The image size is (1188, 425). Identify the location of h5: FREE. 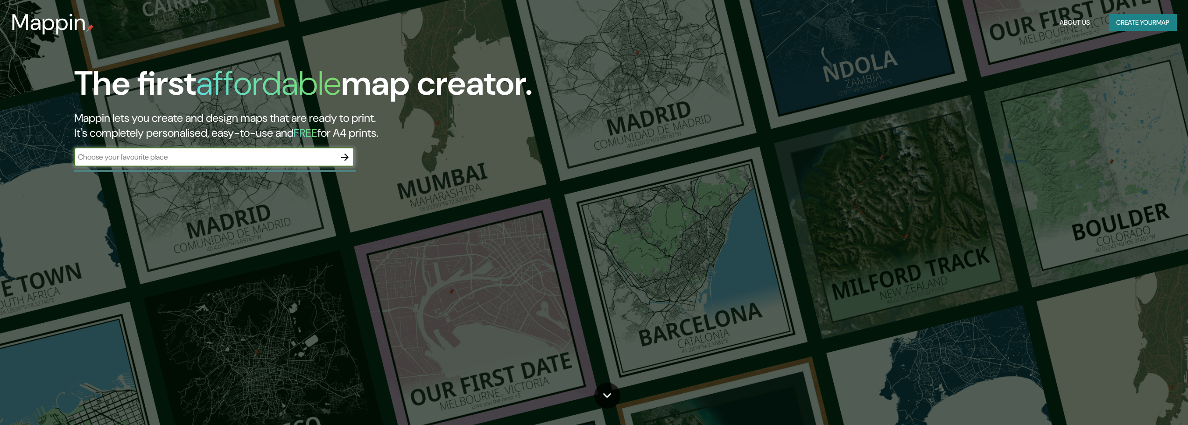
(305, 133).